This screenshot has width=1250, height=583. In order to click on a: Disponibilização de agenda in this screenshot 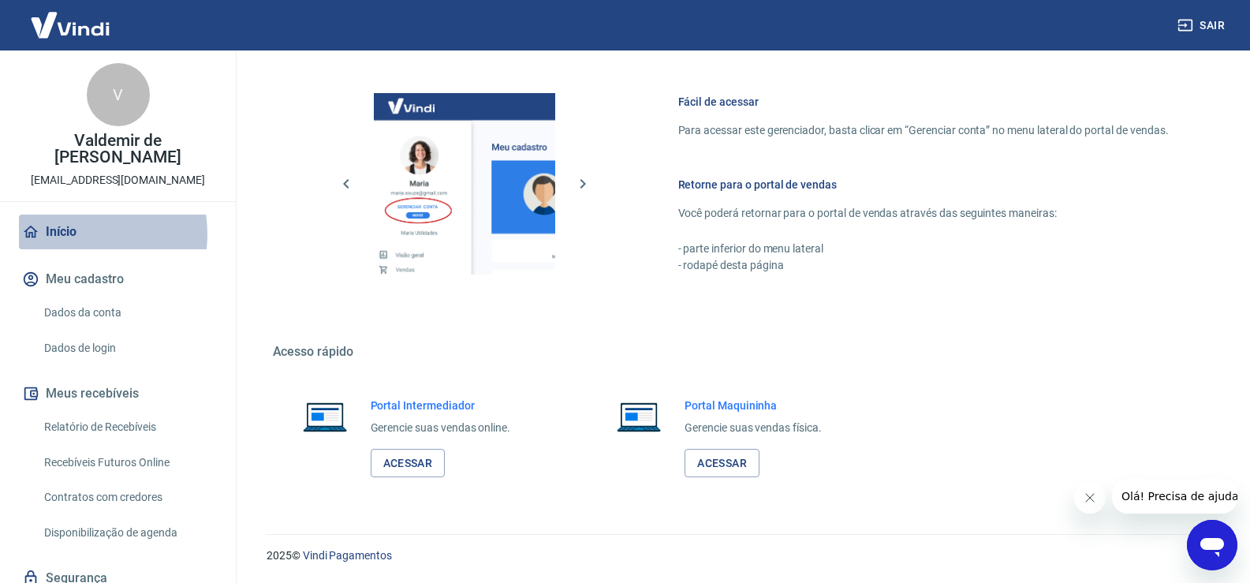, I will do `click(127, 532)`.